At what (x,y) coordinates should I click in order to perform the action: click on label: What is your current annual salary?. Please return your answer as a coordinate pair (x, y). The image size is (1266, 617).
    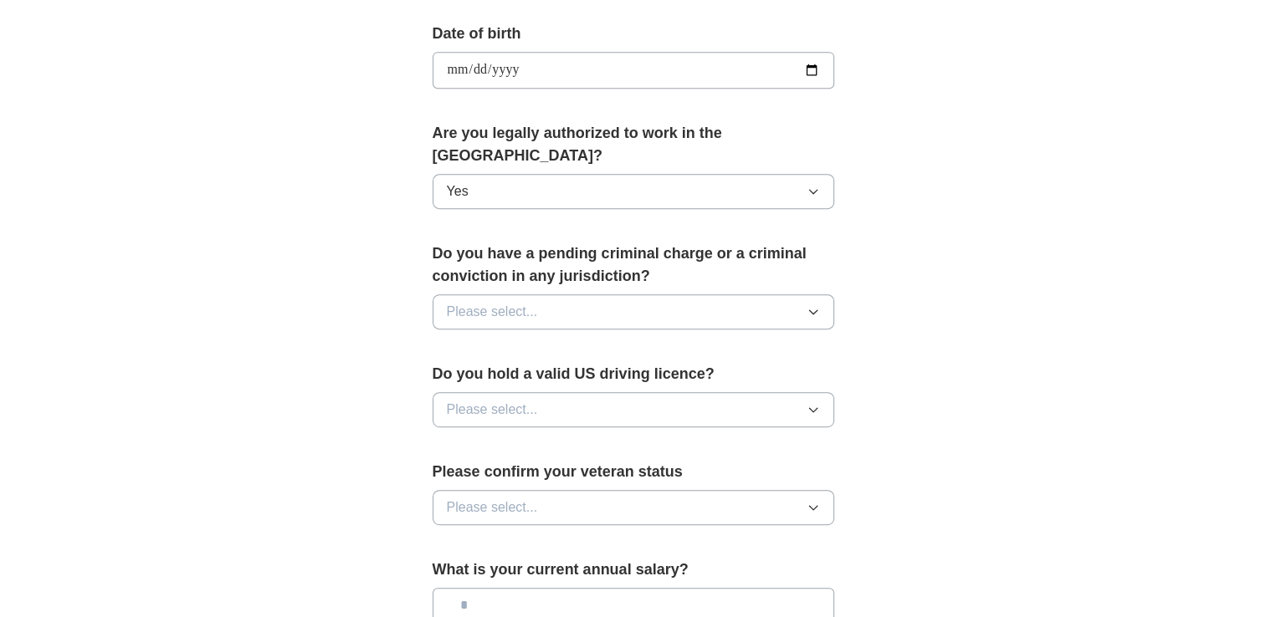
    Looking at the image, I should click on (633, 570).